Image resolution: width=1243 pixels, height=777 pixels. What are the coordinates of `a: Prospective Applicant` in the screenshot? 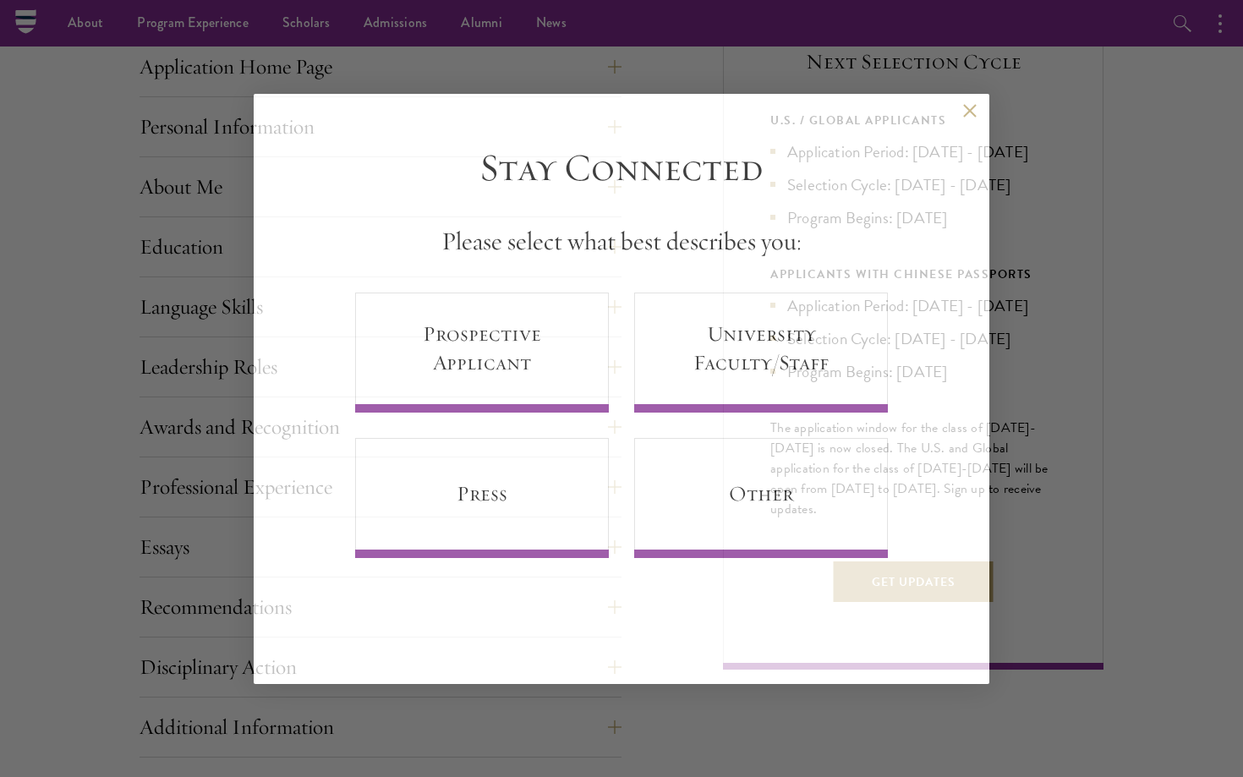 It's located at (482, 353).